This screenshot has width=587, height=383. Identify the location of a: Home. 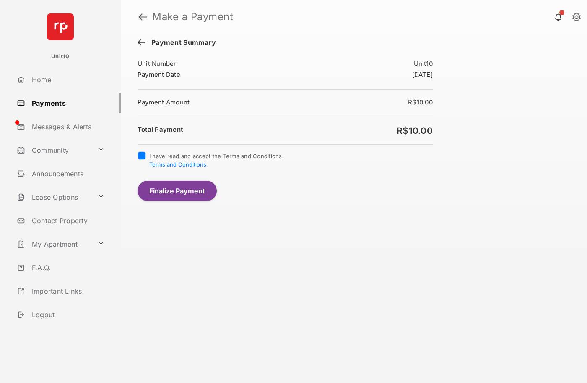
(67, 80).